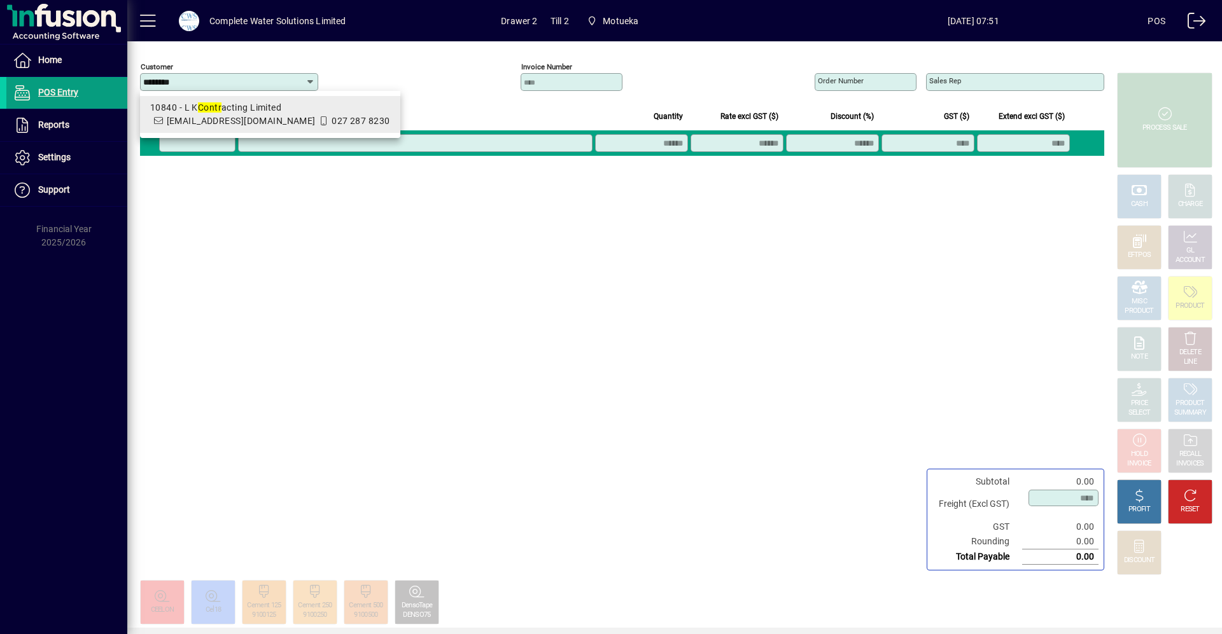 The width and height of the screenshot is (1222, 634). I want to click on em: Contr, so click(209, 108).